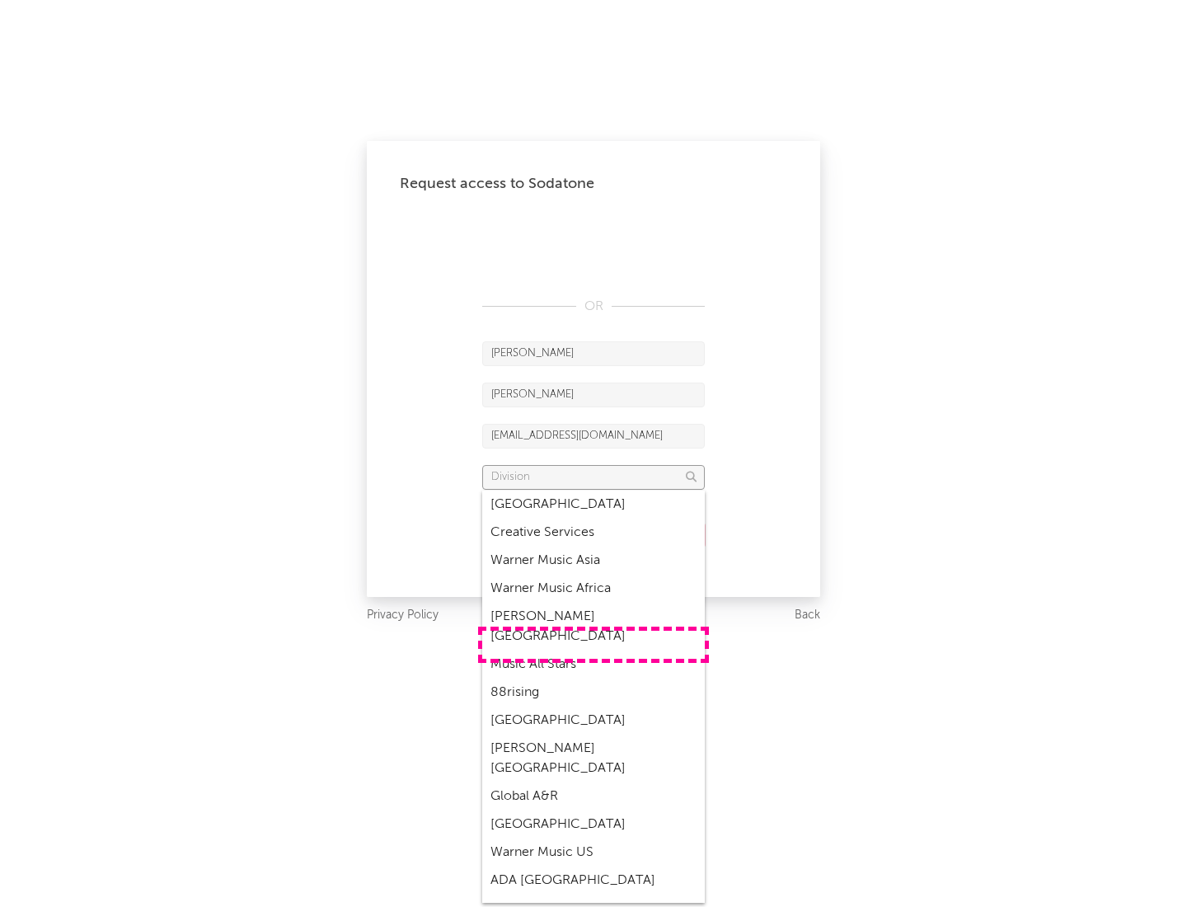 This screenshot has height=907, width=1187. What do you see at coordinates (594, 796) in the screenshot?
I see `div: Global A&R` at bounding box center [594, 796].